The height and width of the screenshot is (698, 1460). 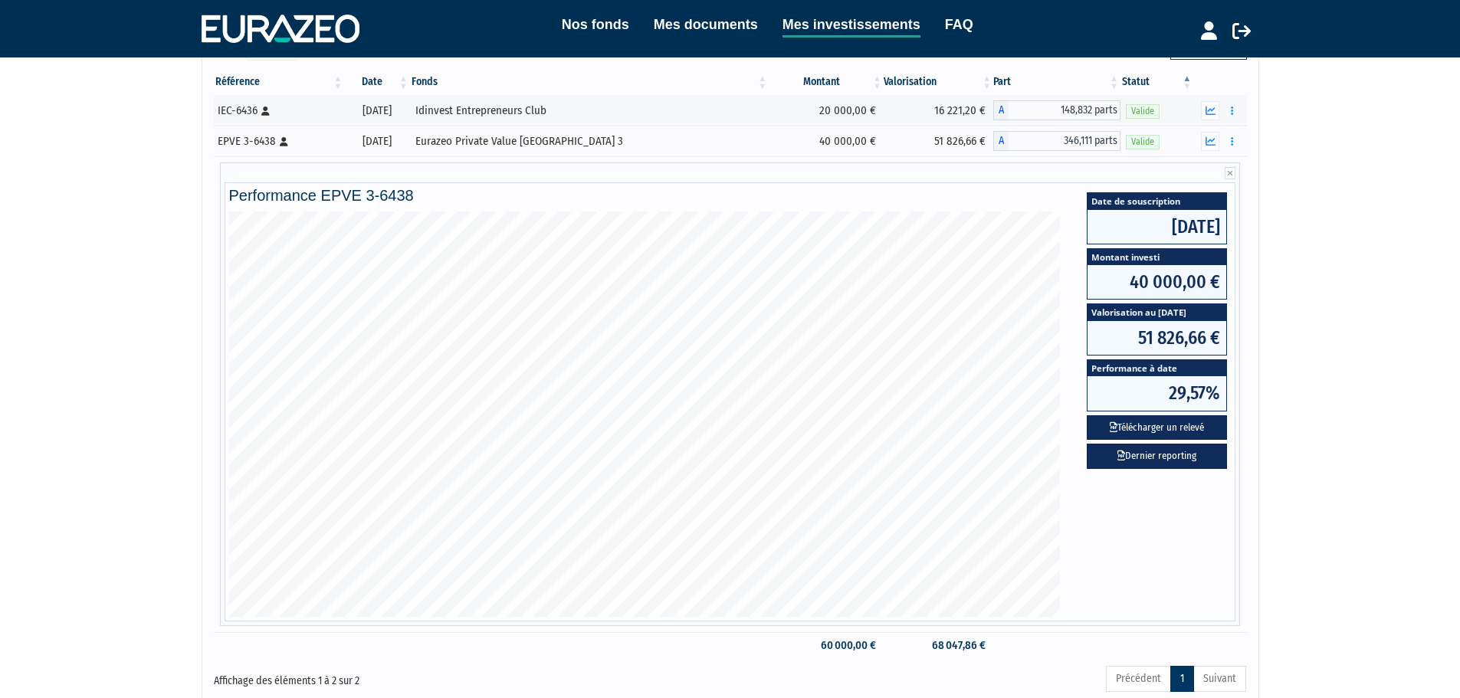 I want to click on span: 346,111 parts, so click(x=1065, y=141).